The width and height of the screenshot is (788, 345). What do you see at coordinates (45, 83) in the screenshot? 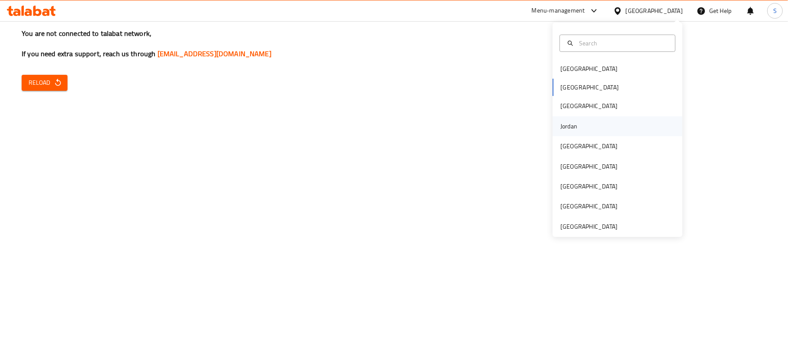
I see `button: Reload` at bounding box center [45, 83].